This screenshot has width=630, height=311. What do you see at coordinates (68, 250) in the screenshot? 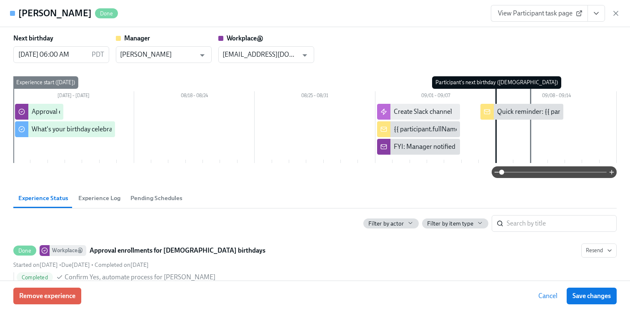
I see `div: Workplace@` at bounding box center [68, 250].